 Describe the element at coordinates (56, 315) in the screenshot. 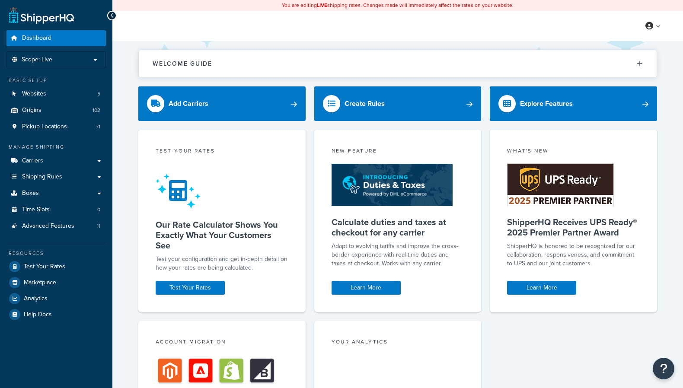

I see `a: Help Docs` at that location.